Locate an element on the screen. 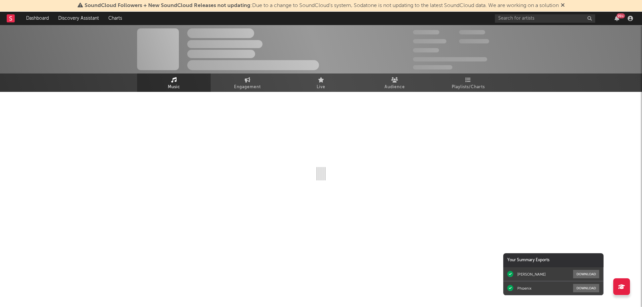  span: 1 000 000 is located at coordinates (474, 41).